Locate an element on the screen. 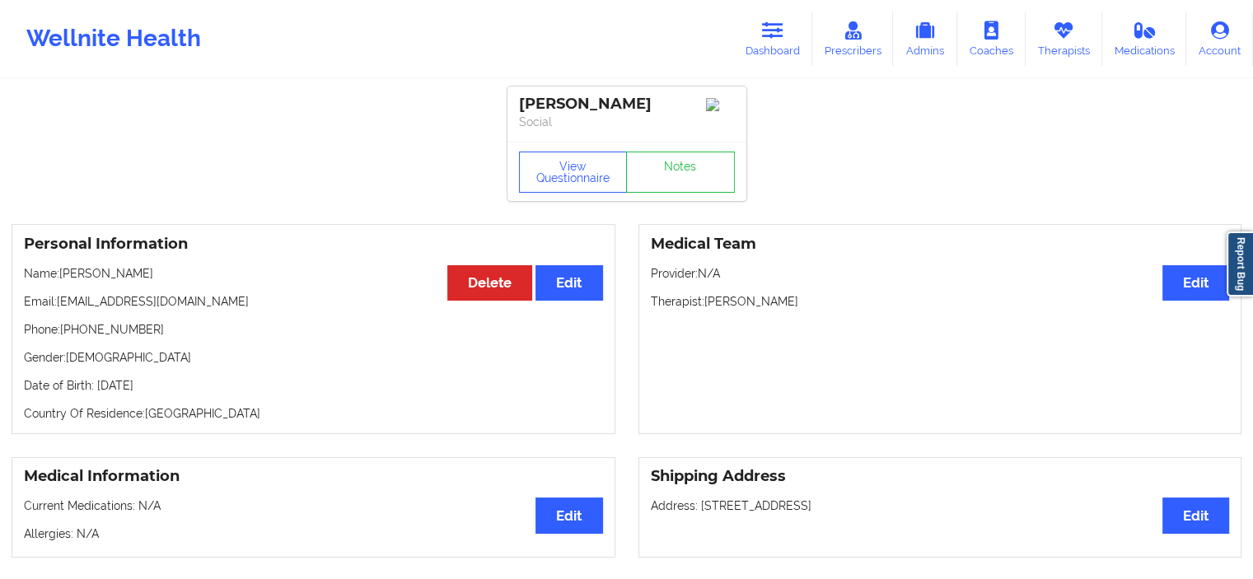  a: Report Bug is located at coordinates (1240, 264).